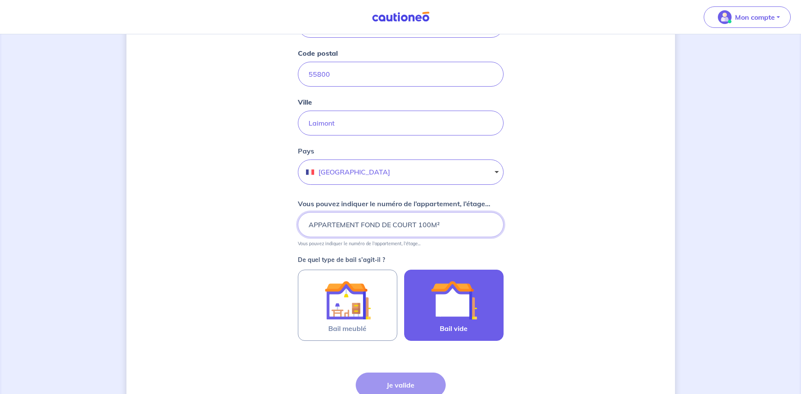 The image size is (801, 394). Describe the element at coordinates (755, 17) in the screenshot. I see `p: Mon compte` at that location.